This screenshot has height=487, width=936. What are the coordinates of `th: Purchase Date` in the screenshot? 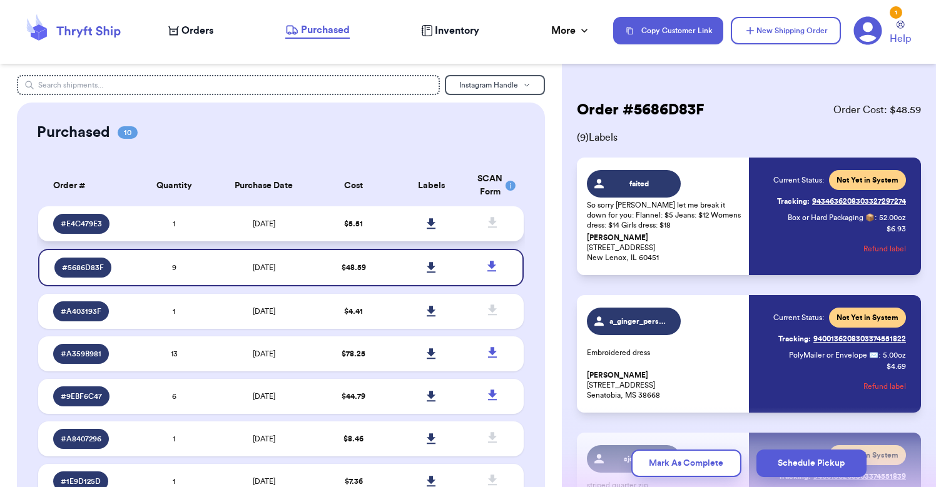 It's located at (263, 186).